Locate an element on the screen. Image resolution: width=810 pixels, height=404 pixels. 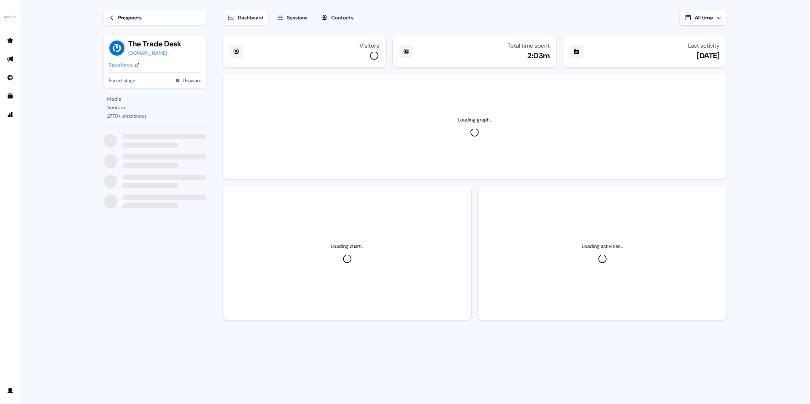
span: All time is located at coordinates (703, 18).